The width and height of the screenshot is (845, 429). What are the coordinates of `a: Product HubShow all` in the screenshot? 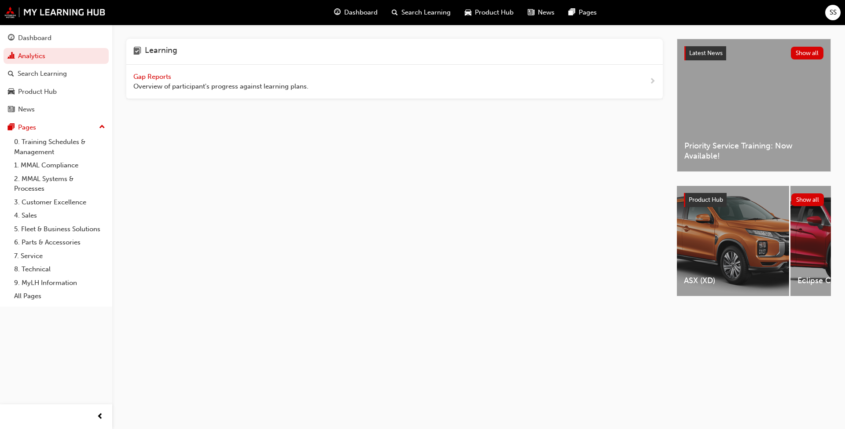 It's located at (754, 200).